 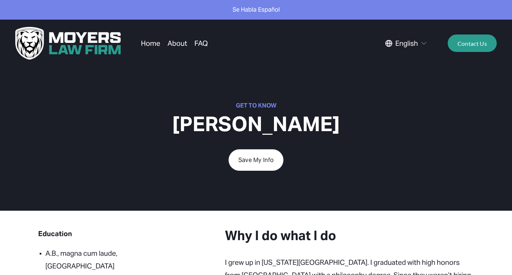 I want to click on a: FAQ, so click(x=201, y=43).